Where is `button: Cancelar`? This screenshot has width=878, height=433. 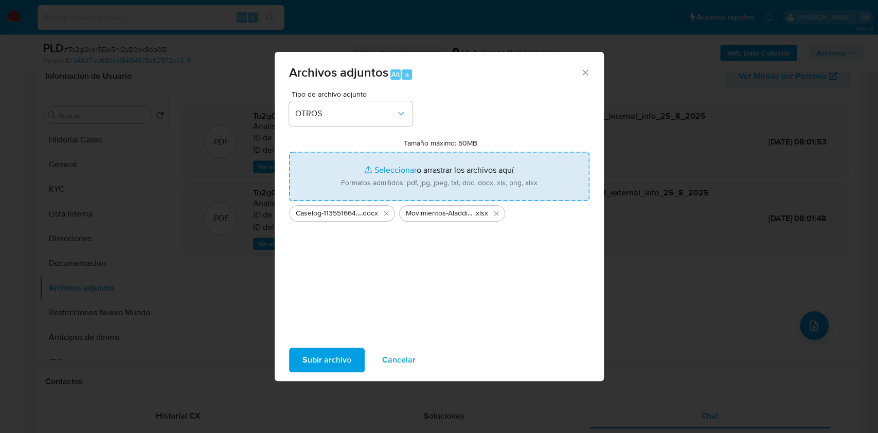
button: Cancelar is located at coordinates (399, 360).